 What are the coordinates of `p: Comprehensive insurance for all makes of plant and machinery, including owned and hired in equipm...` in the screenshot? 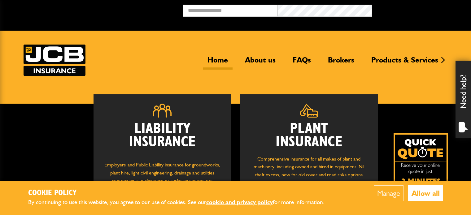 It's located at (309, 171).